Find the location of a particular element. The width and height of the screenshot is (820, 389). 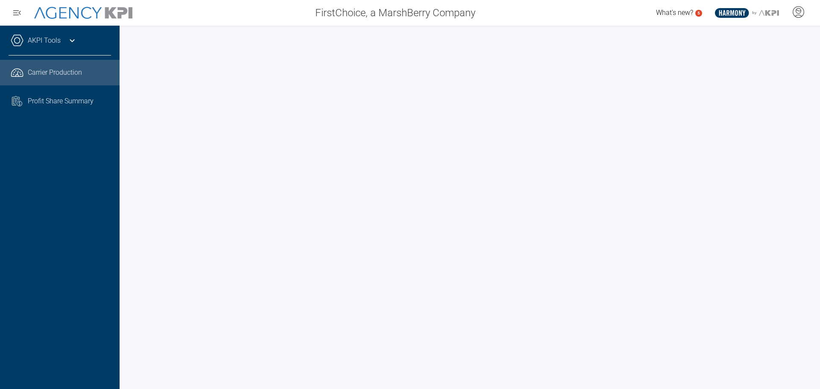

span: Carrier Production is located at coordinates (55, 73).